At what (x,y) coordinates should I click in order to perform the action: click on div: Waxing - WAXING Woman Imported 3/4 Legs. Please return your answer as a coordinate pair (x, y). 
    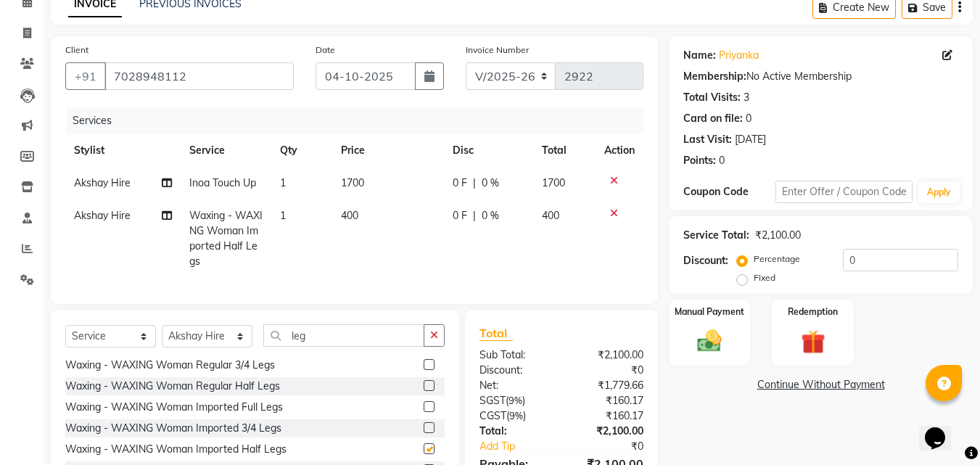
    Looking at the image, I should click on (173, 428).